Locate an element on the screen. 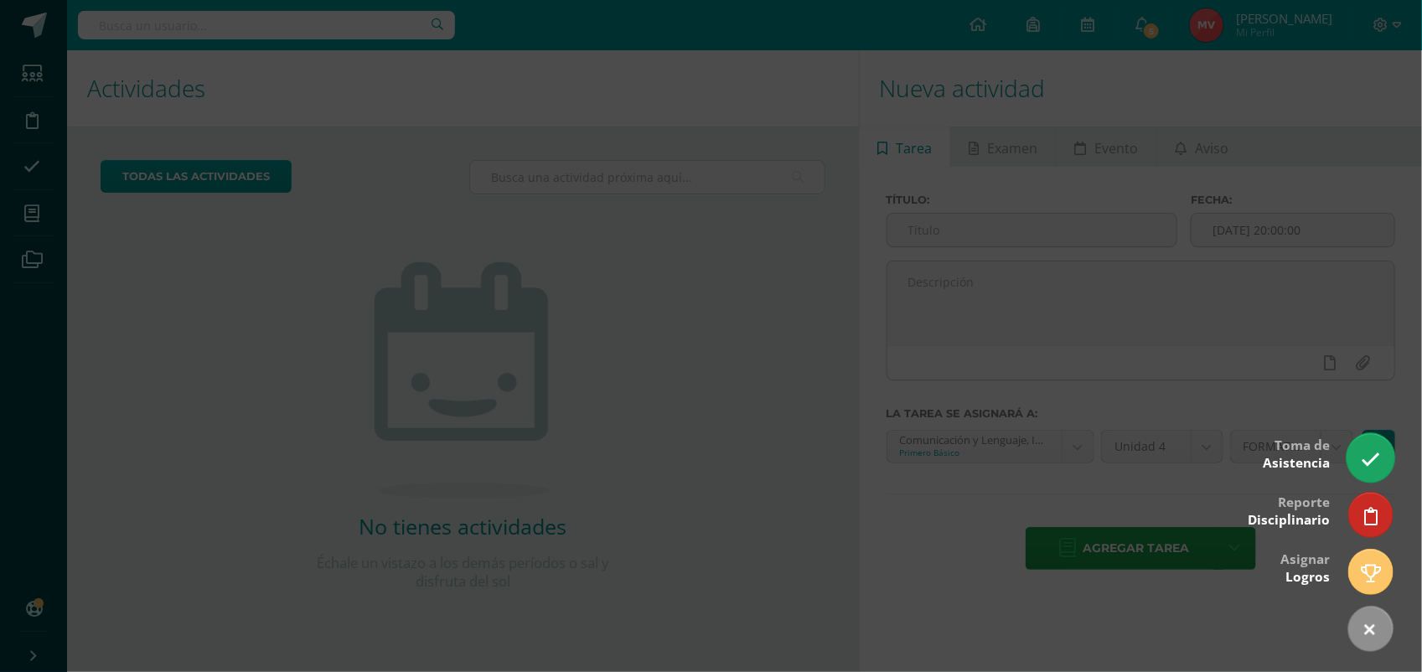 The height and width of the screenshot is (672, 1422). div: Asignar is located at coordinates (1305, 567).